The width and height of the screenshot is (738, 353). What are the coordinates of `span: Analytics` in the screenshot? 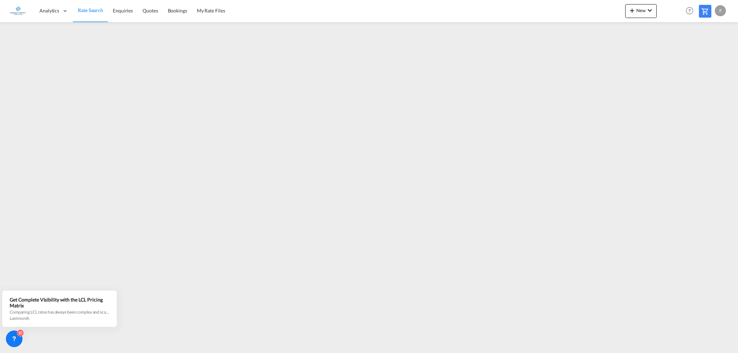 It's located at (49, 11).